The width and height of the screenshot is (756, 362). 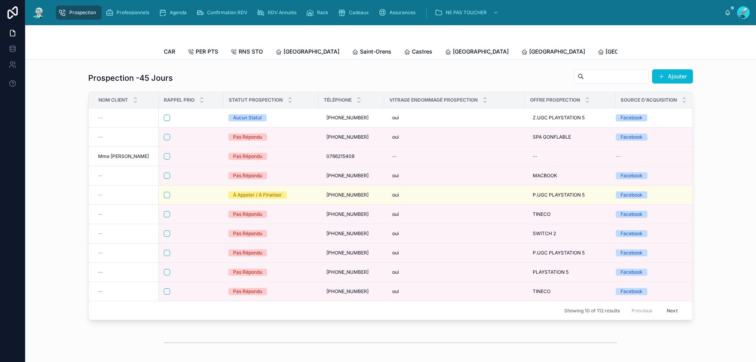 What do you see at coordinates (271, 195) in the screenshot?
I see `a: À Appeler / À Finaliser` at bounding box center [271, 195].